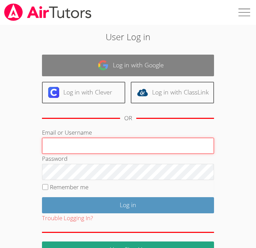 This screenshot has height=248, width=256. Describe the element at coordinates (172, 93) in the screenshot. I see `a: Log in with ClassLink` at that location.